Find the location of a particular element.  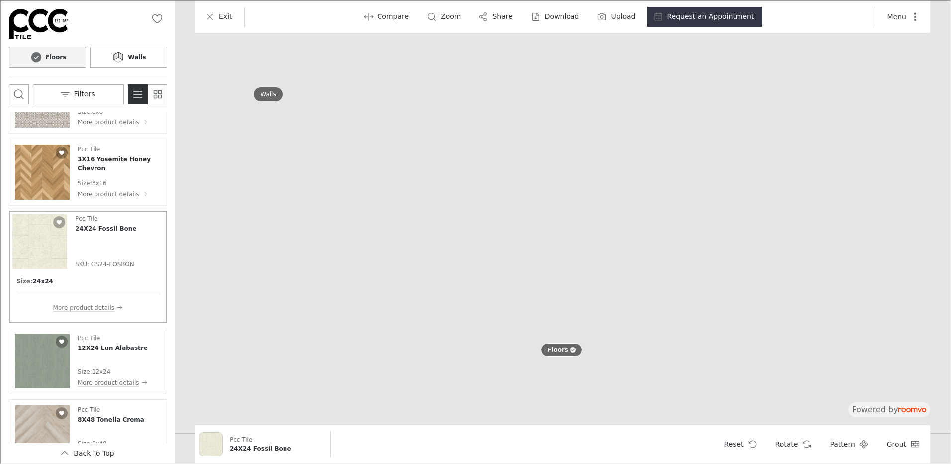

button: Share is located at coordinates (495, 16).